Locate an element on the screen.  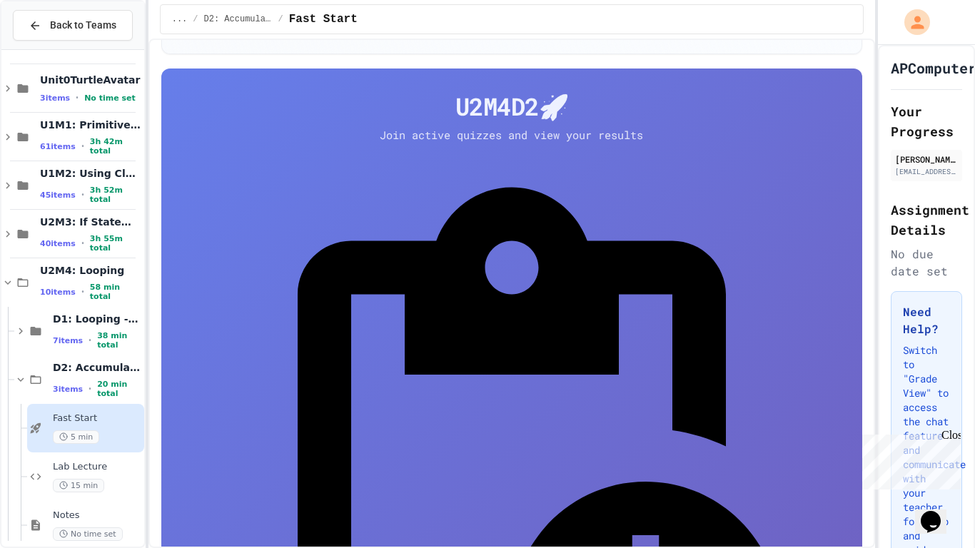
h2: Assignment Details is located at coordinates (926, 220).